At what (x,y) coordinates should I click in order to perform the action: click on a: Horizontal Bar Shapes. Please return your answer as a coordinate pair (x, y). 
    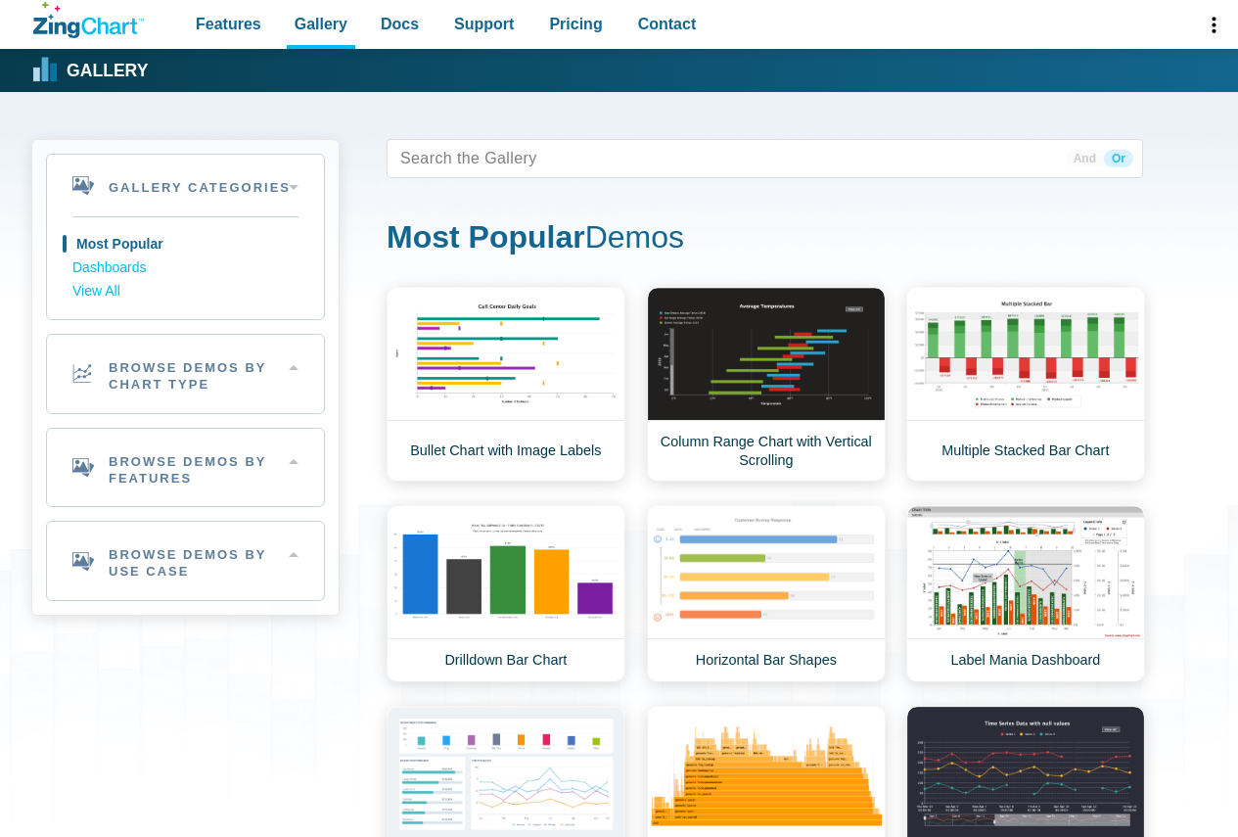
    Looking at the image, I should click on (766, 593).